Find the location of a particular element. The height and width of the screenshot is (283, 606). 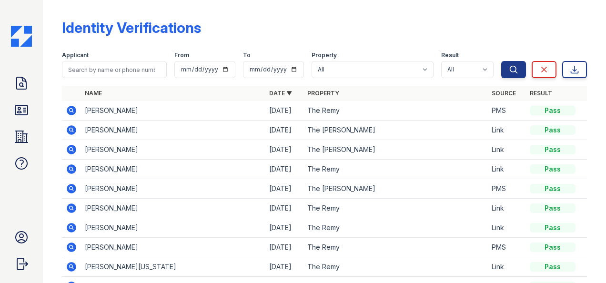

label: From is located at coordinates (181, 55).